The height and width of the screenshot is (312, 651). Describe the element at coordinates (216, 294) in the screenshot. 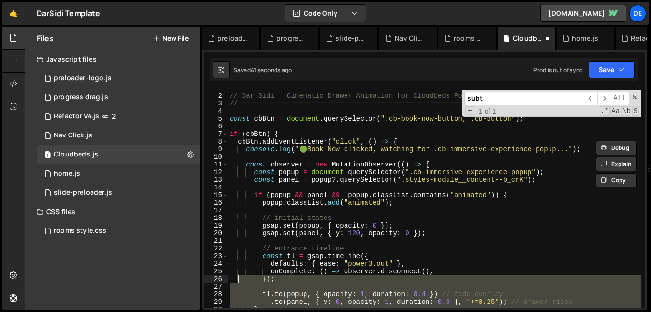

I see `div: 28` at that location.